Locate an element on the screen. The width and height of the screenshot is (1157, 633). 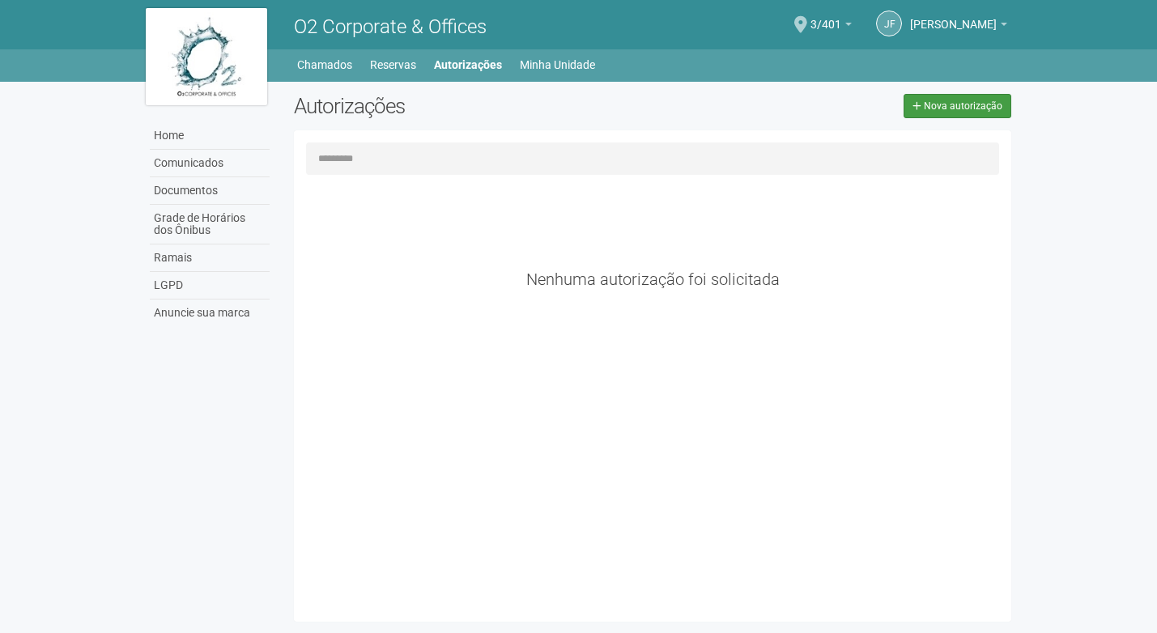
div: Nenhuma autorização foi solicitada is located at coordinates (652, 279).